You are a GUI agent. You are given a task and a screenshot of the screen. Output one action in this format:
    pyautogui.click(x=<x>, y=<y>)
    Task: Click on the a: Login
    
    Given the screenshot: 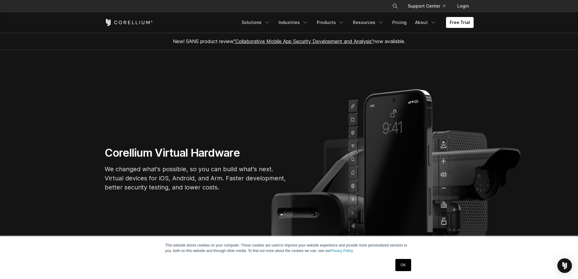 What is the action you would take?
    pyautogui.click(x=463, y=6)
    